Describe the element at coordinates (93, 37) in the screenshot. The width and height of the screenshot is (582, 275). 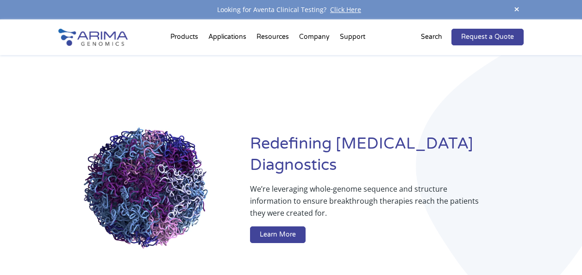
I see `img: Arima-Genomics-logo` at that location.